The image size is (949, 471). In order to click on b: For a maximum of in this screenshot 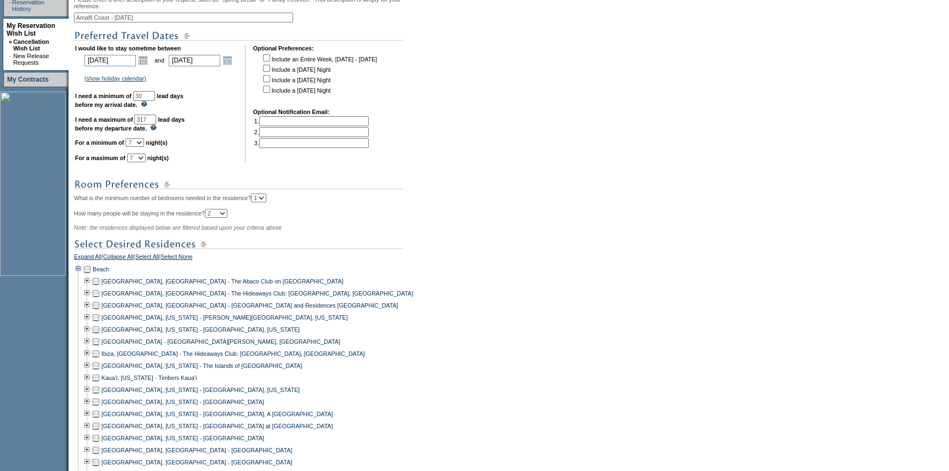, I will do `click(100, 158)`.